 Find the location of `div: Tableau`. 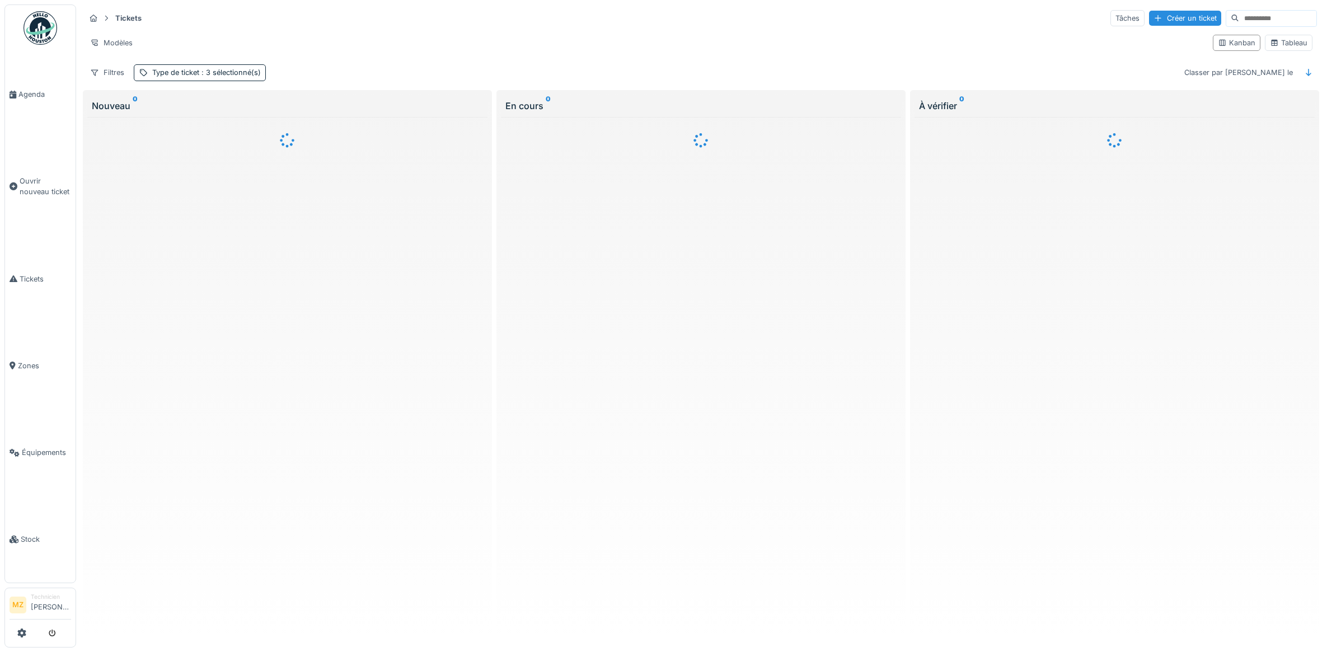

div: Tableau is located at coordinates (1288, 43).